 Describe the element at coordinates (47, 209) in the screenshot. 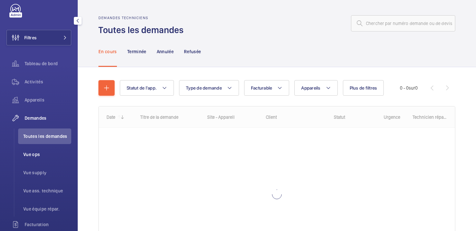

I see `span: Vue équipe répar.` at that location.